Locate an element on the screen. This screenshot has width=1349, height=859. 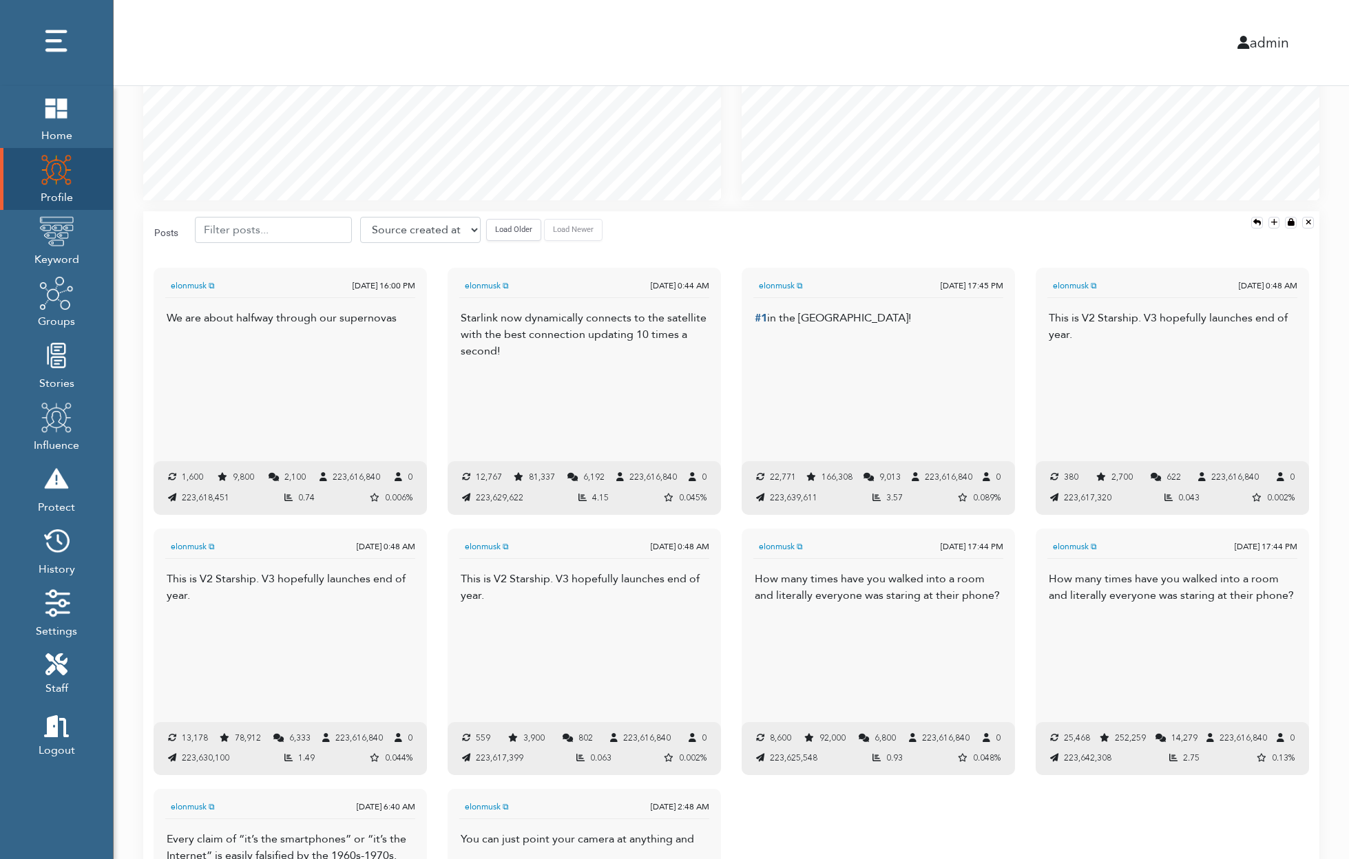
input: Filter posts... is located at coordinates (273, 230).